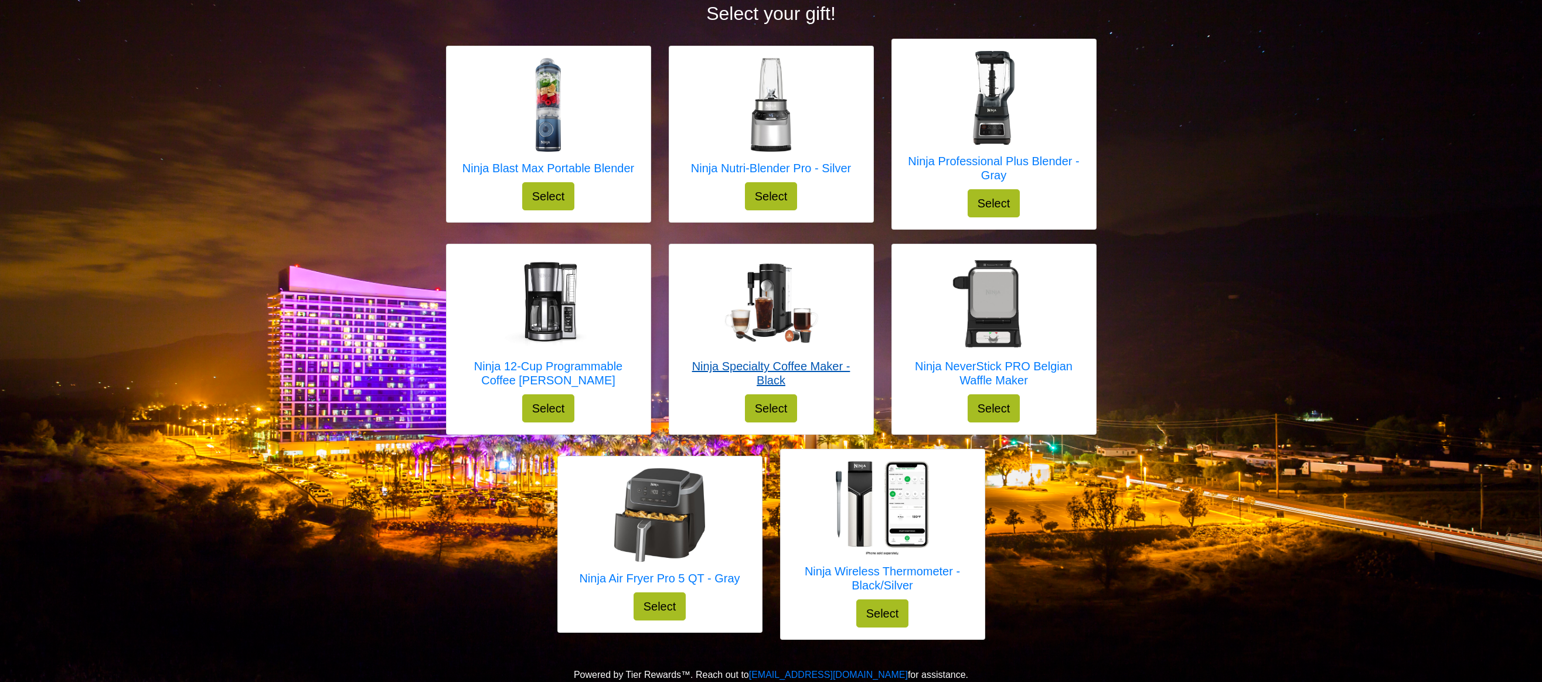 This screenshot has width=1542, height=682. Describe the element at coordinates (994, 168) in the screenshot. I see `h5: Ninja Professional Plus Blender - Gray` at that location.